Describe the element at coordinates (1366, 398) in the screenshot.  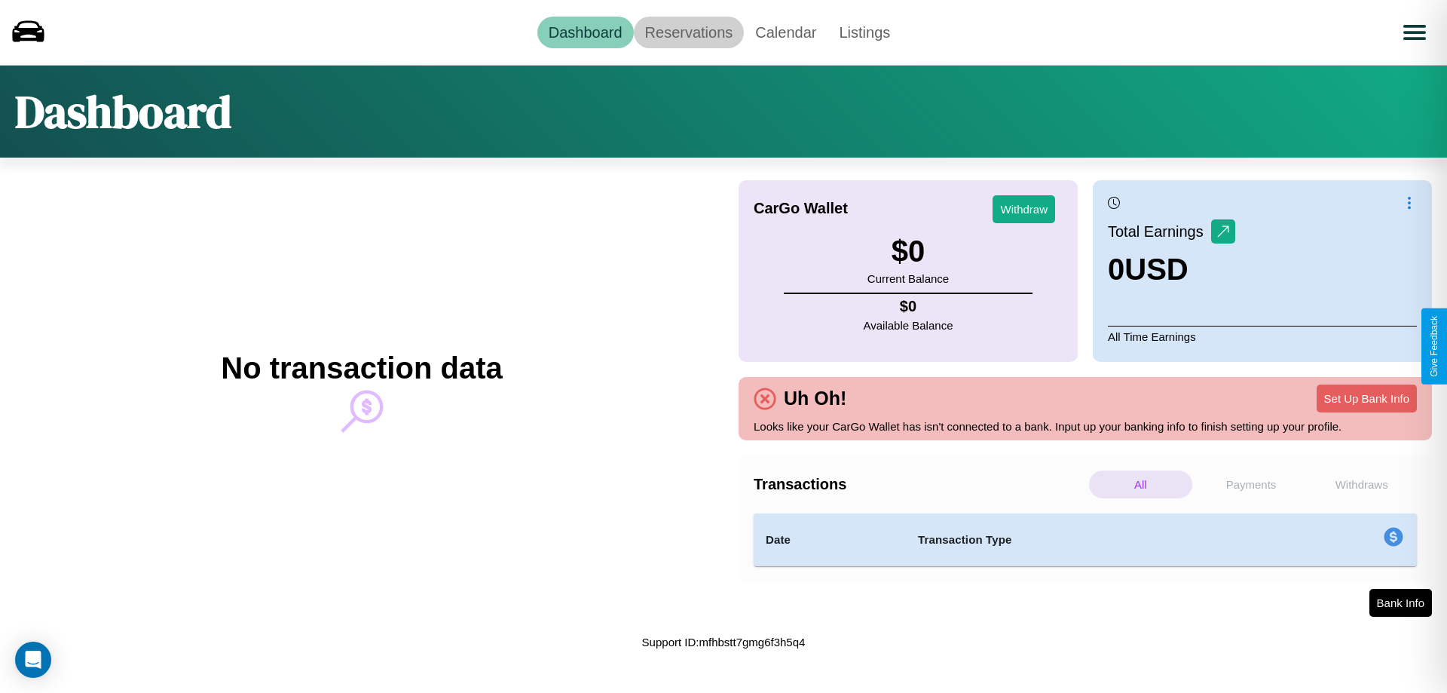
I see `button: Set Up Bank Info` at that location.